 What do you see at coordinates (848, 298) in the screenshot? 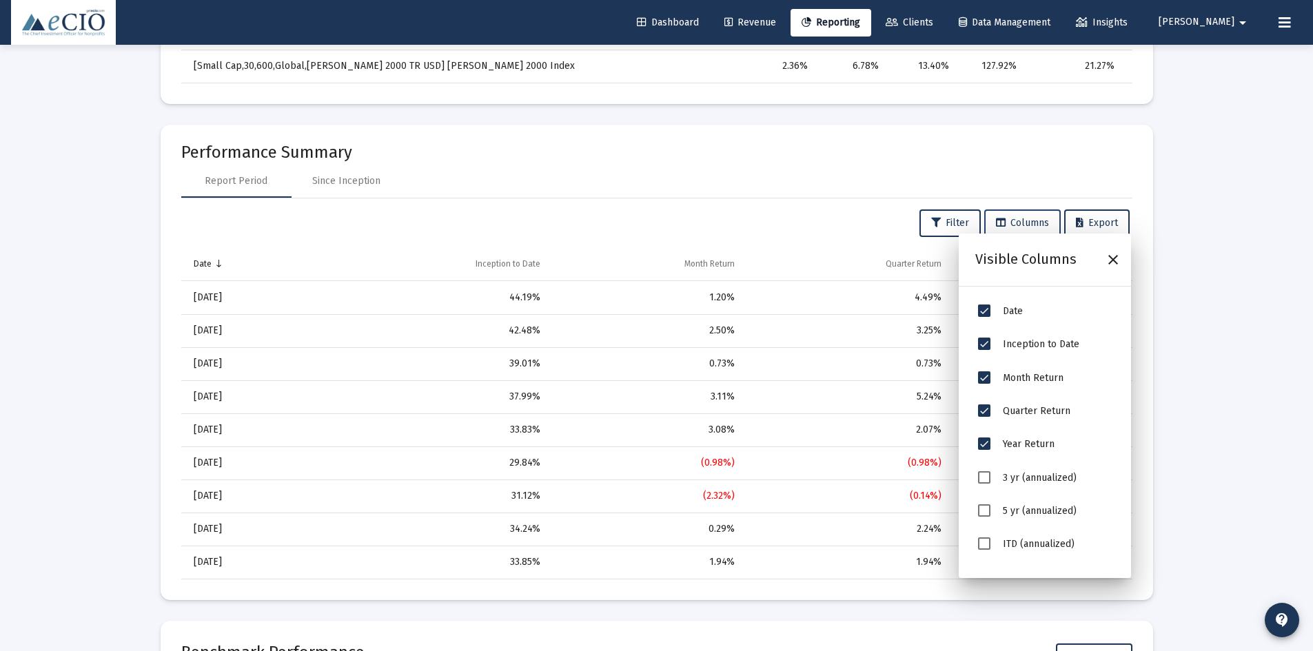
I see `div: 4.49%` at bounding box center [848, 298].